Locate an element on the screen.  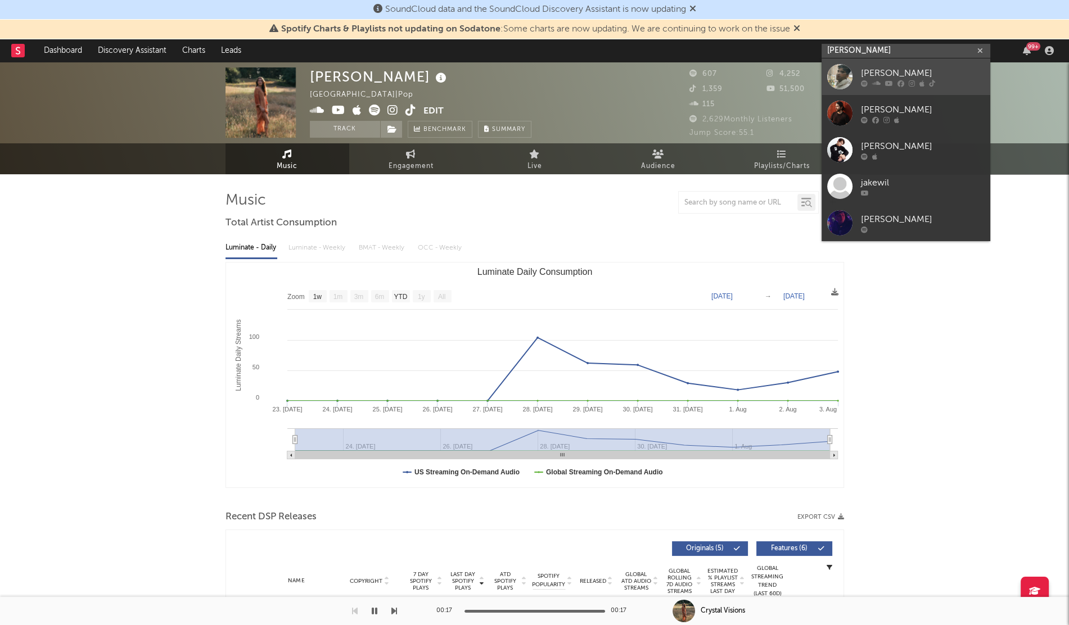
input: Search for artists is located at coordinates (906, 51).